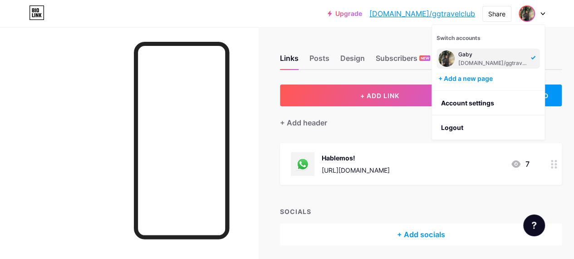  What do you see at coordinates (303, 164) in the screenshot?
I see `img: Hablemos!` at bounding box center [303, 164].